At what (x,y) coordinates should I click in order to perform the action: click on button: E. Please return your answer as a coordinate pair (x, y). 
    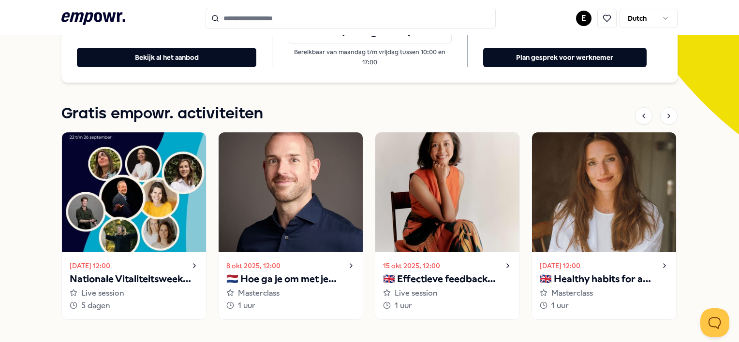
    Looking at the image, I should click on (584, 18).